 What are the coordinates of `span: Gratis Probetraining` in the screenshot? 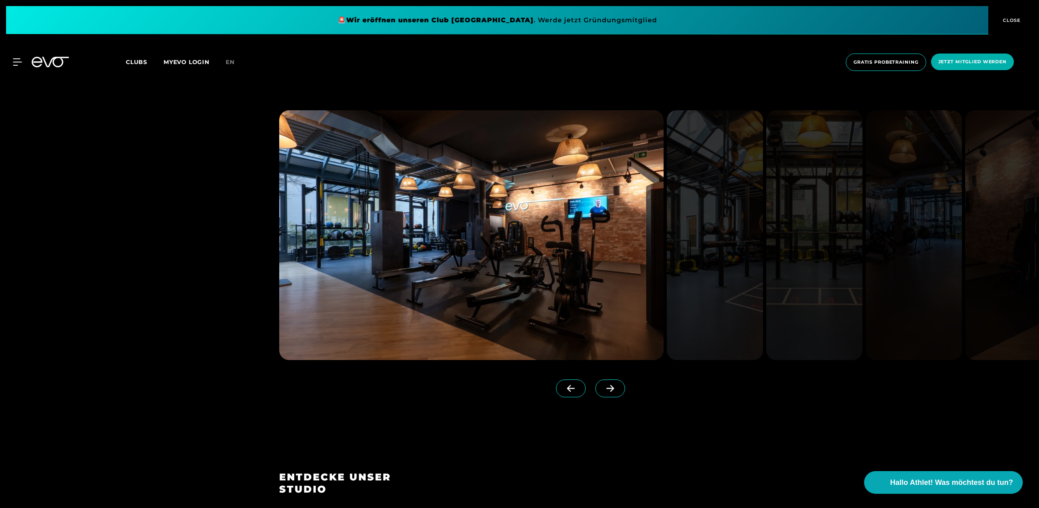 It's located at (886, 62).